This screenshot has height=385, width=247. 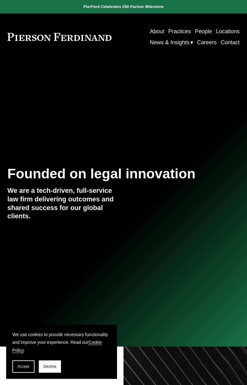 I want to click on span: Accept, so click(x=23, y=366).